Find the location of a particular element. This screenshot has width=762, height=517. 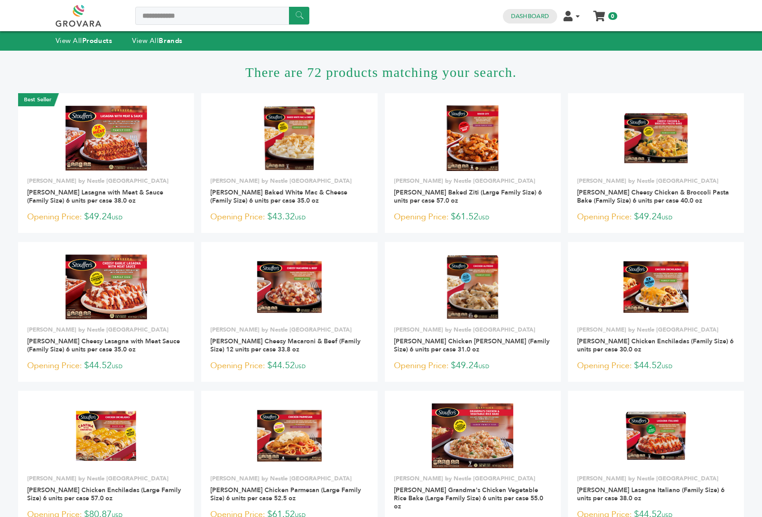

a: My Cart is located at coordinates (599, 13).